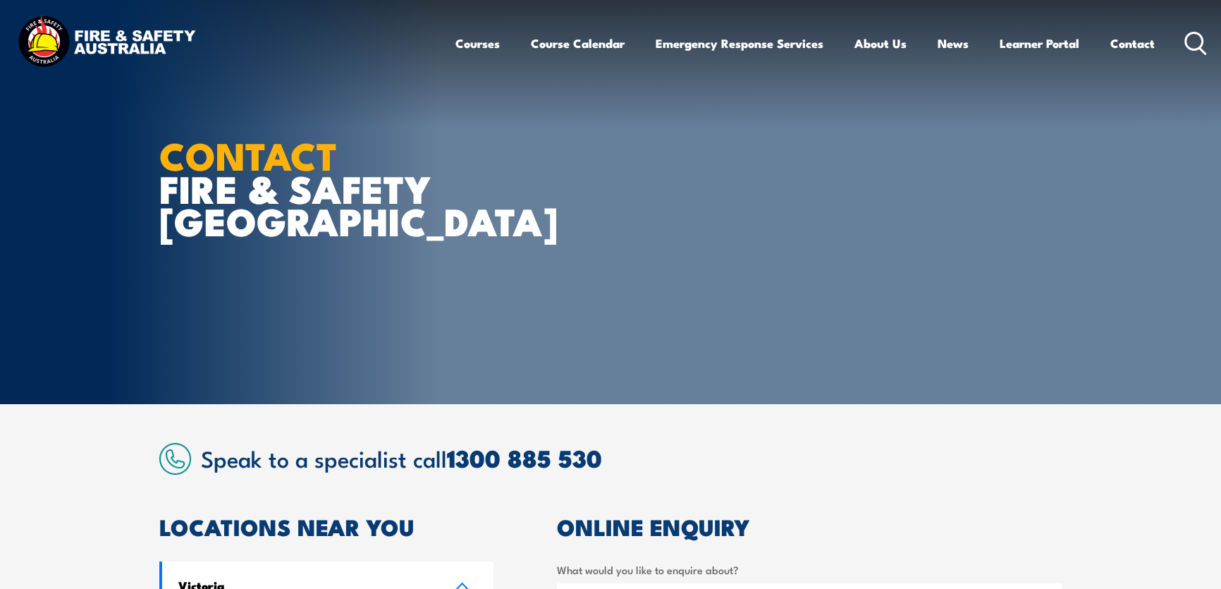 This screenshot has height=589, width=1221. What do you see at coordinates (525, 457) in the screenshot?
I see `a: 1300 885 530` at bounding box center [525, 457].